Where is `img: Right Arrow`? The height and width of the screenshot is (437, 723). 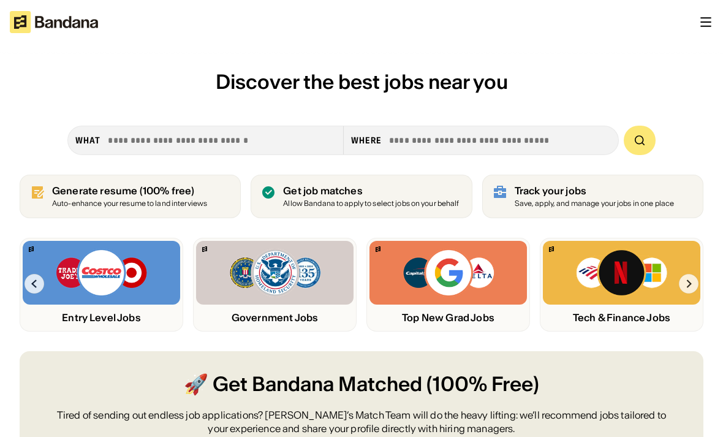
img: Right Arrow is located at coordinates (689, 284).